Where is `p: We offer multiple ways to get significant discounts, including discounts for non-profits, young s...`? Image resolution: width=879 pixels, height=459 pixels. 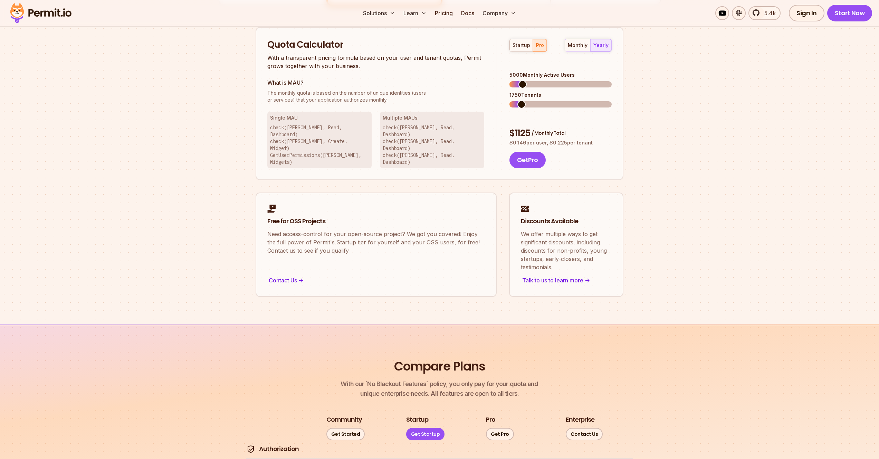
p: We offer multiple ways to get significant discounts, including discounts for non-profits, young s... is located at coordinates (566, 250).